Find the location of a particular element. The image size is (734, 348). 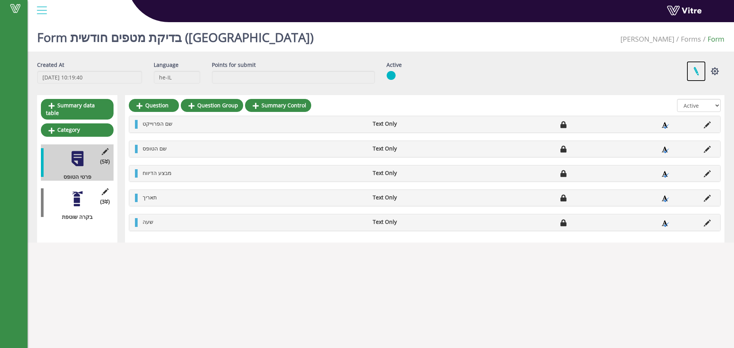

img: yes is located at coordinates (391, 75).